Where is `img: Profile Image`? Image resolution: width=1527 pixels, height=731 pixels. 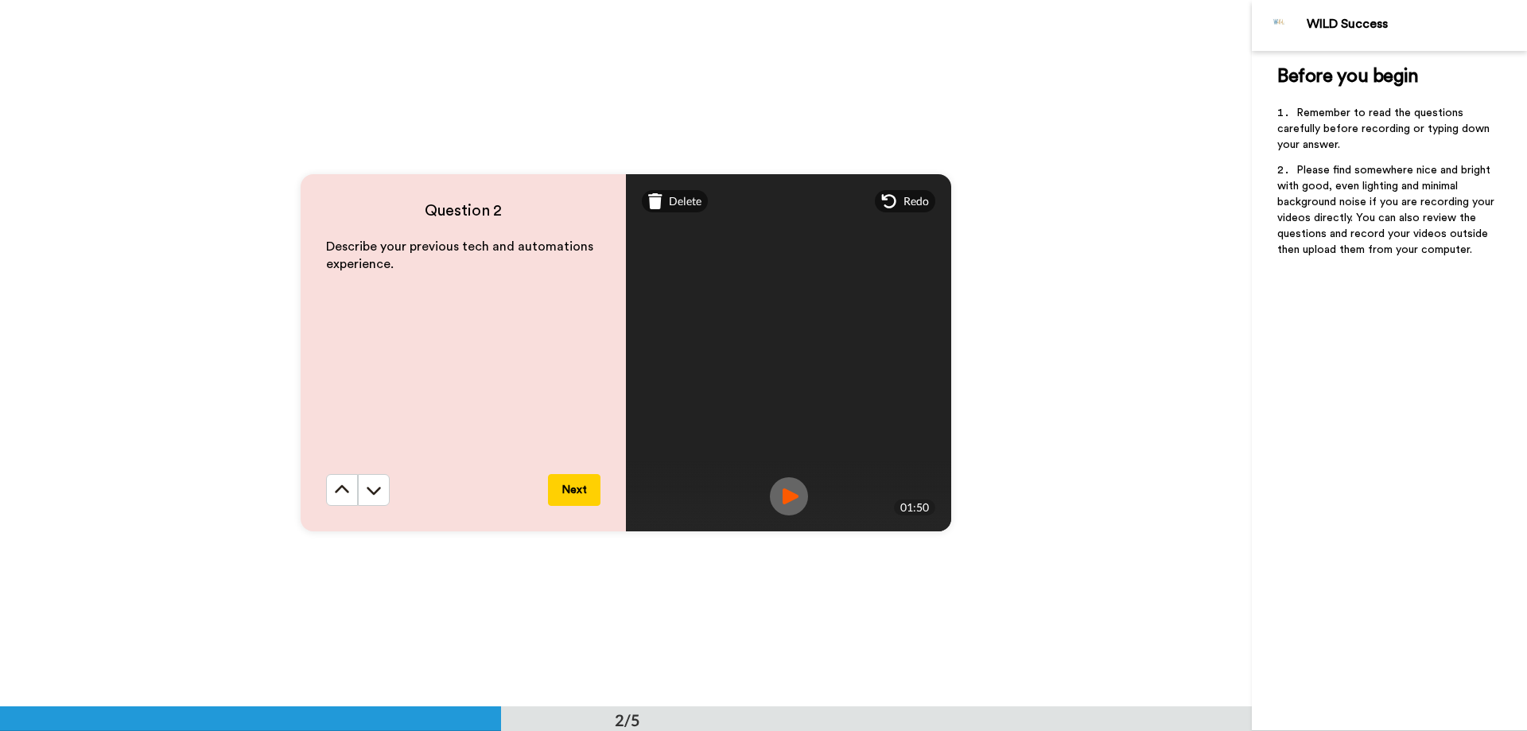
img: Profile Image is located at coordinates (1280, 25).